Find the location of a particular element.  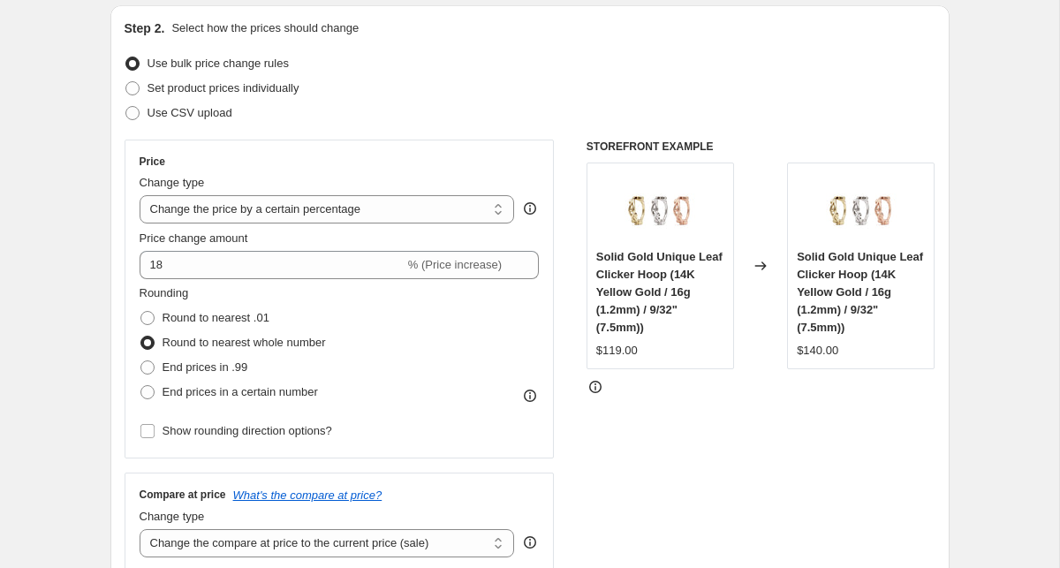

span: End prices in a certain number is located at coordinates (240, 391).